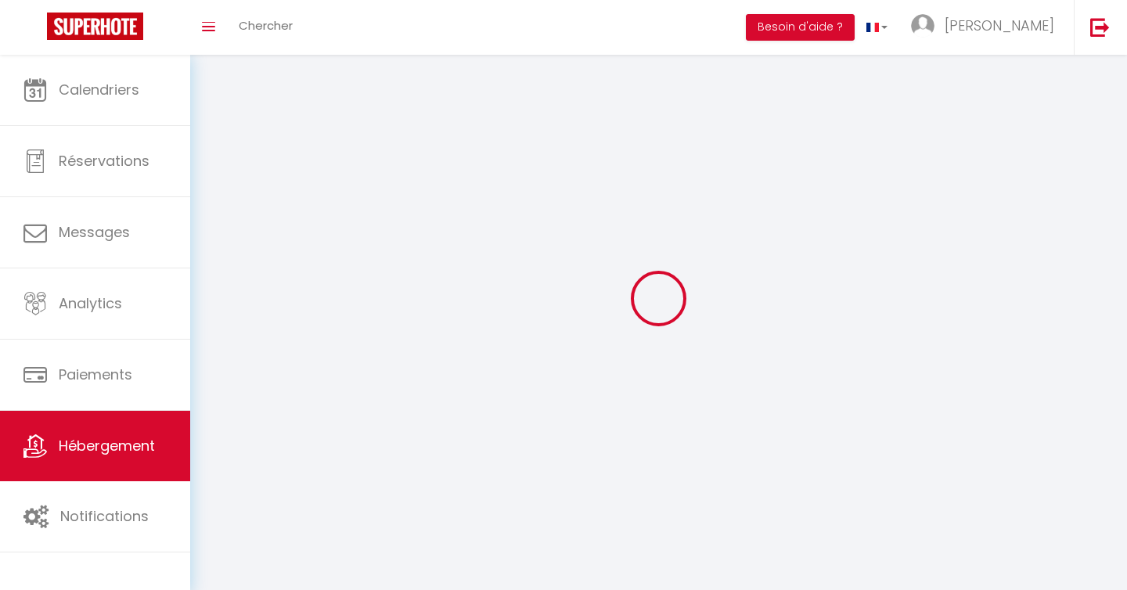 The height and width of the screenshot is (590, 1127). I want to click on span: Paiements, so click(95, 374).